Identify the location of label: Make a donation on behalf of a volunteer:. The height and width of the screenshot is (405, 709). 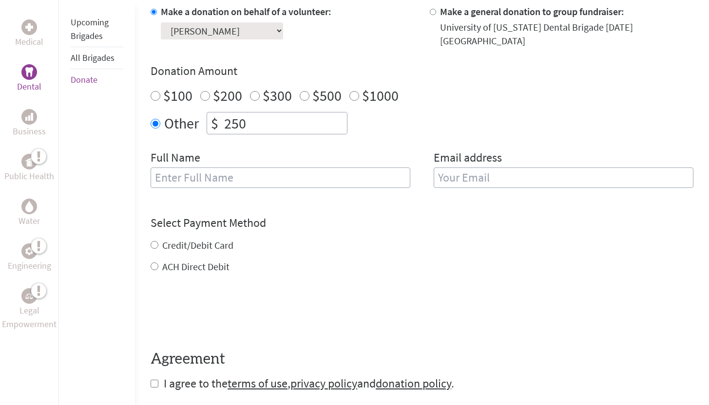
(246, 11).